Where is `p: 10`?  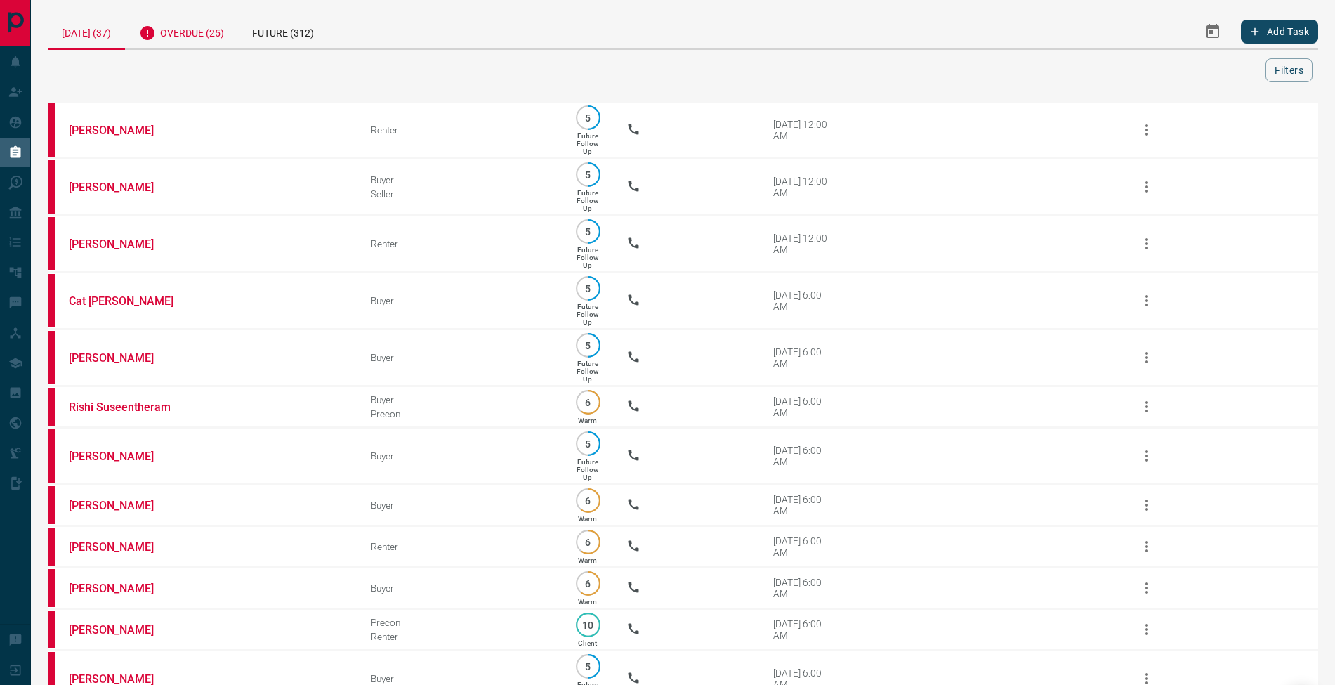 p: 10 is located at coordinates (588, 624).